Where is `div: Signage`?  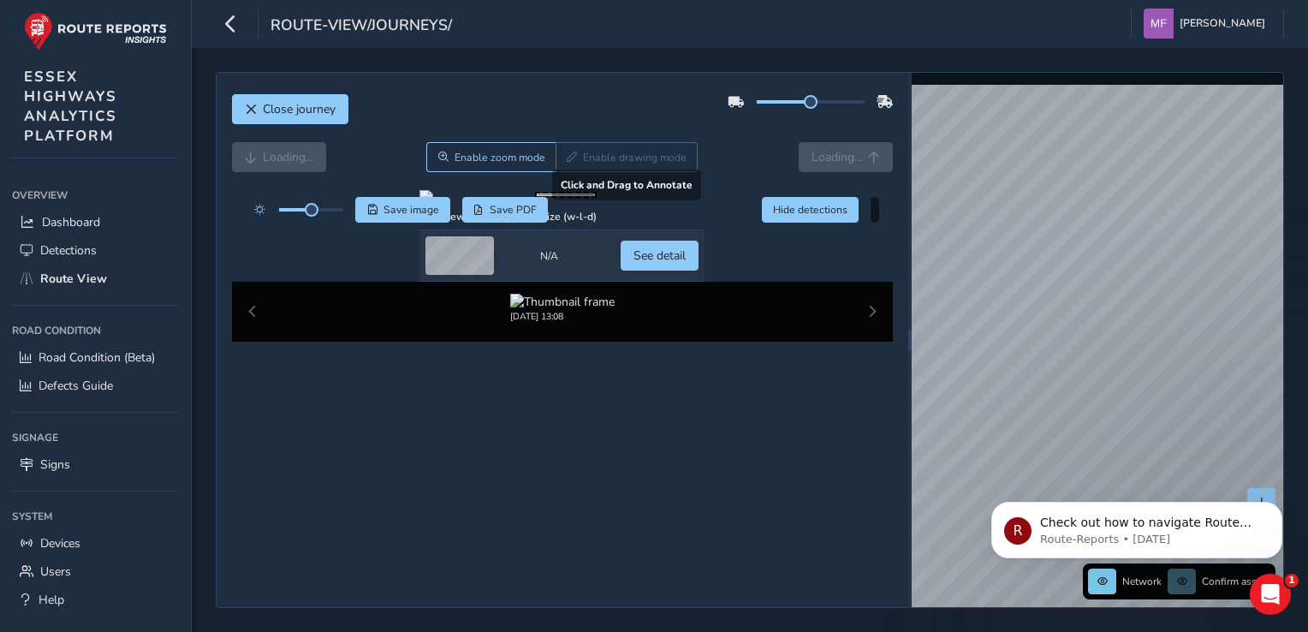
div: Signage is located at coordinates (95, 437).